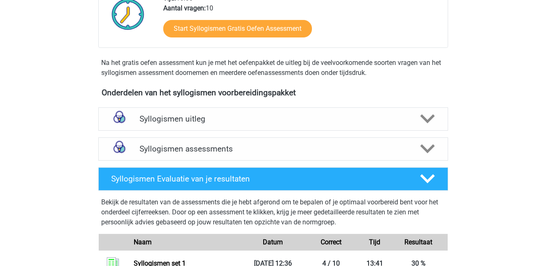 The width and height of the screenshot is (546, 266). Describe the element at coordinates (273, 149) in the screenshot. I see `a: assessments Syllogismen assessments` at that location.